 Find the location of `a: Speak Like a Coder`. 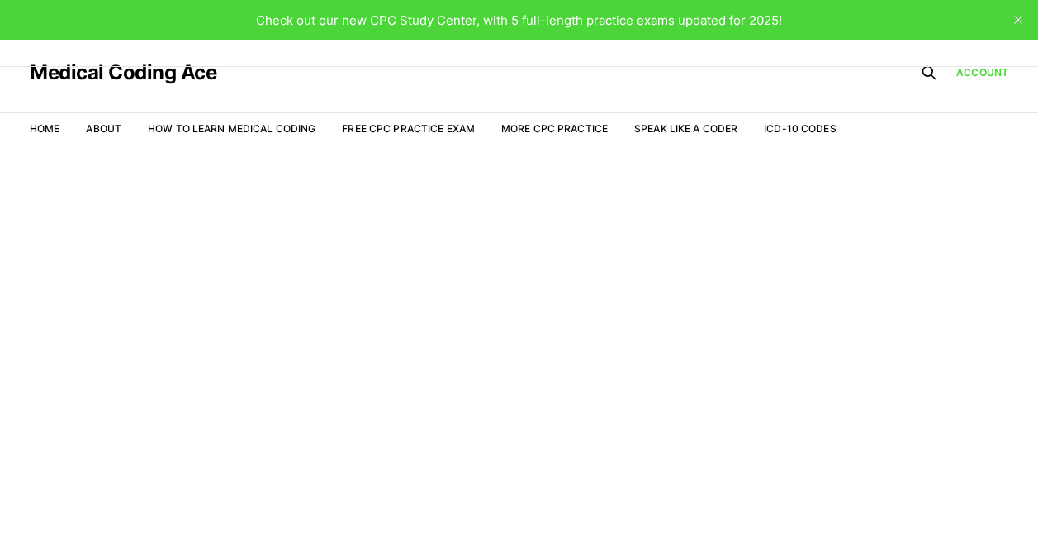

a: Speak Like a Coder is located at coordinates (685, 128).